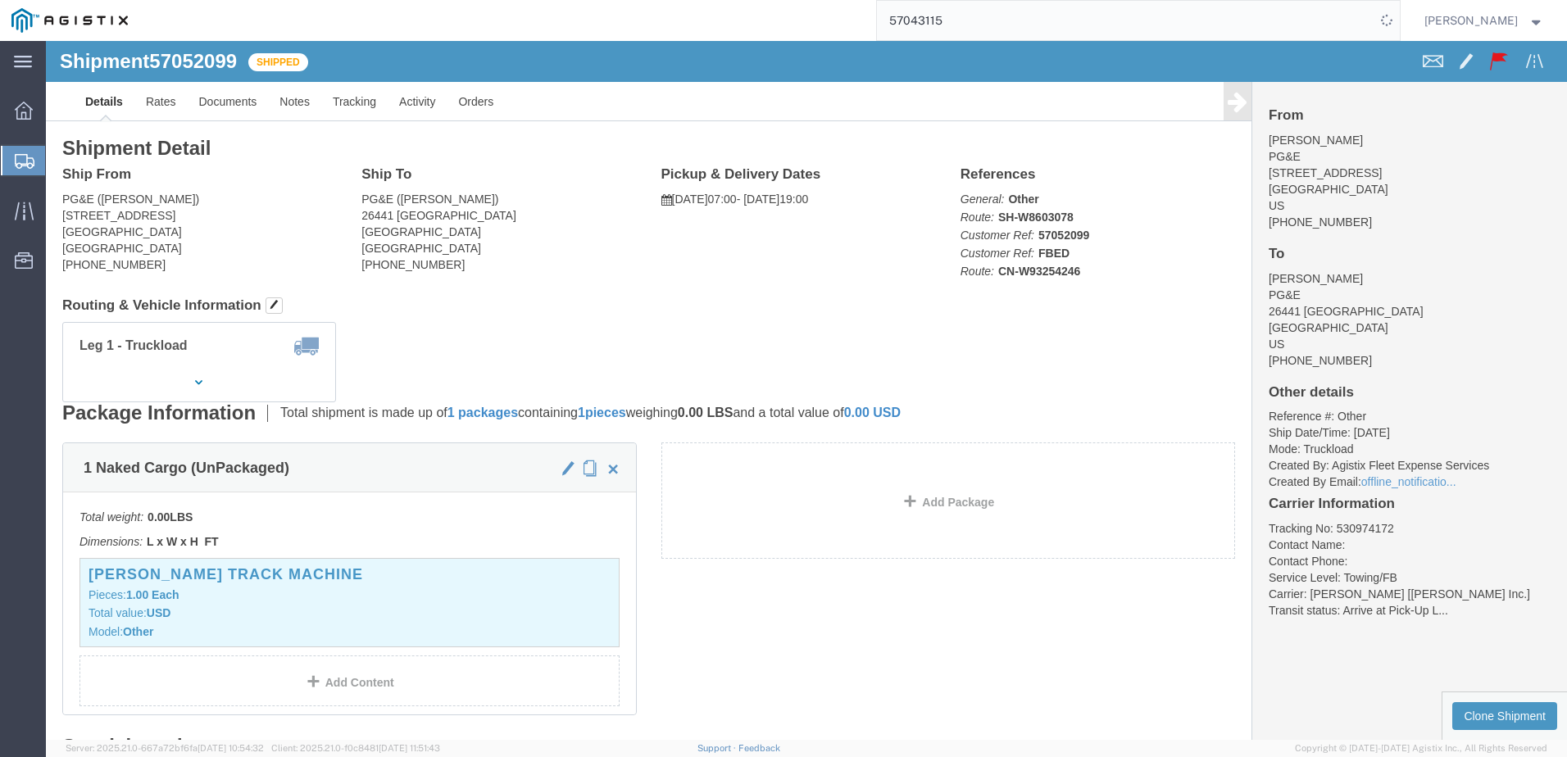  What do you see at coordinates (356, 748) in the screenshot?
I see `span: Client: 2025.21.0-f0c8481` at bounding box center [356, 748].